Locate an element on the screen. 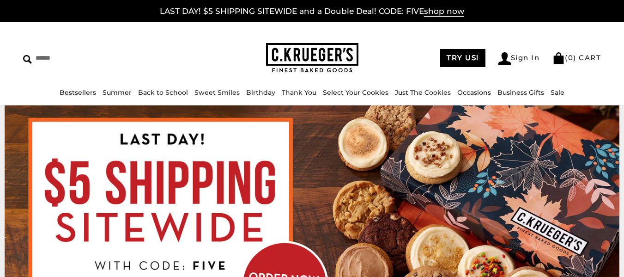 The width and height of the screenshot is (624, 277). a: Back to School is located at coordinates (163, 92).